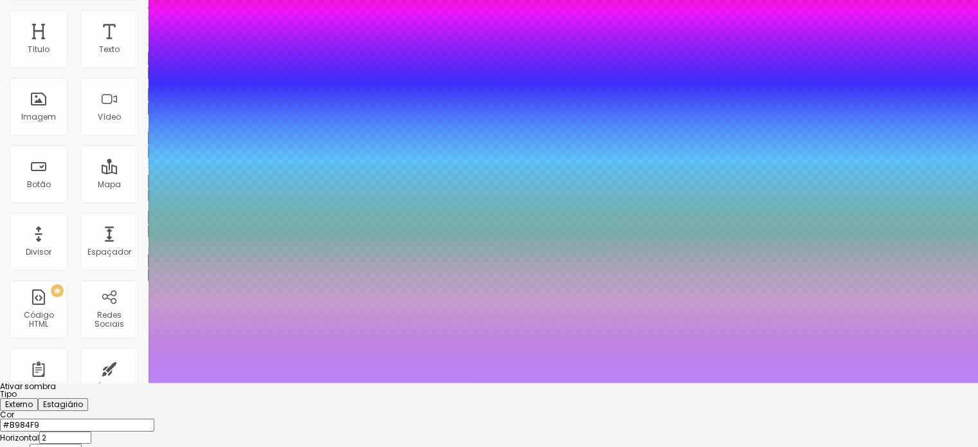  I want to click on button: Estagiário, so click(63, 404).